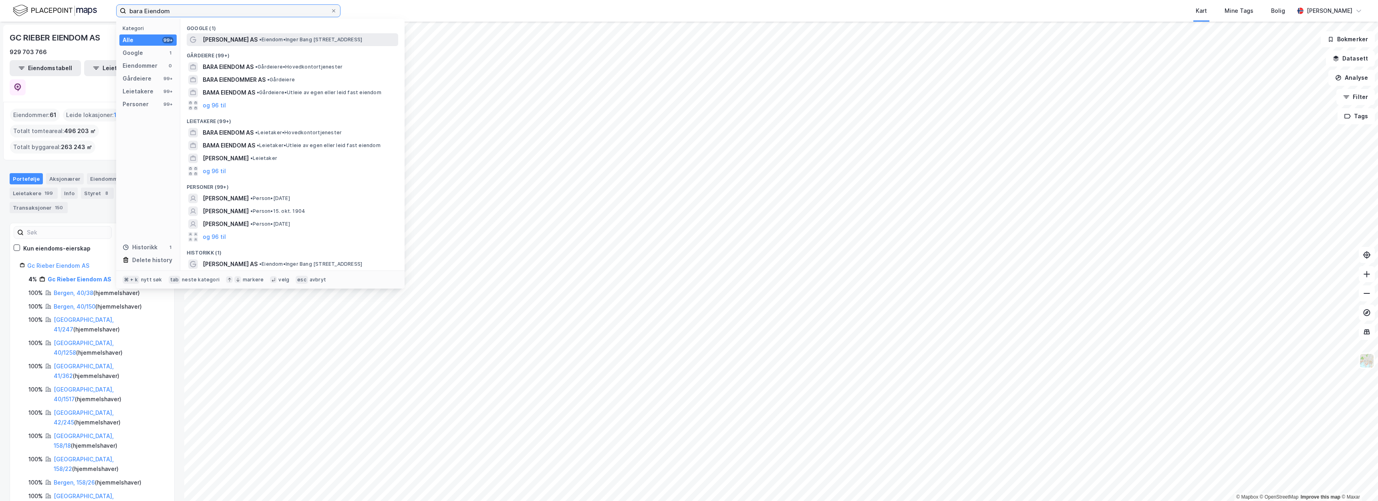  What do you see at coordinates (281, 80) in the screenshot?
I see `span: Gårdeiere` at bounding box center [281, 80].